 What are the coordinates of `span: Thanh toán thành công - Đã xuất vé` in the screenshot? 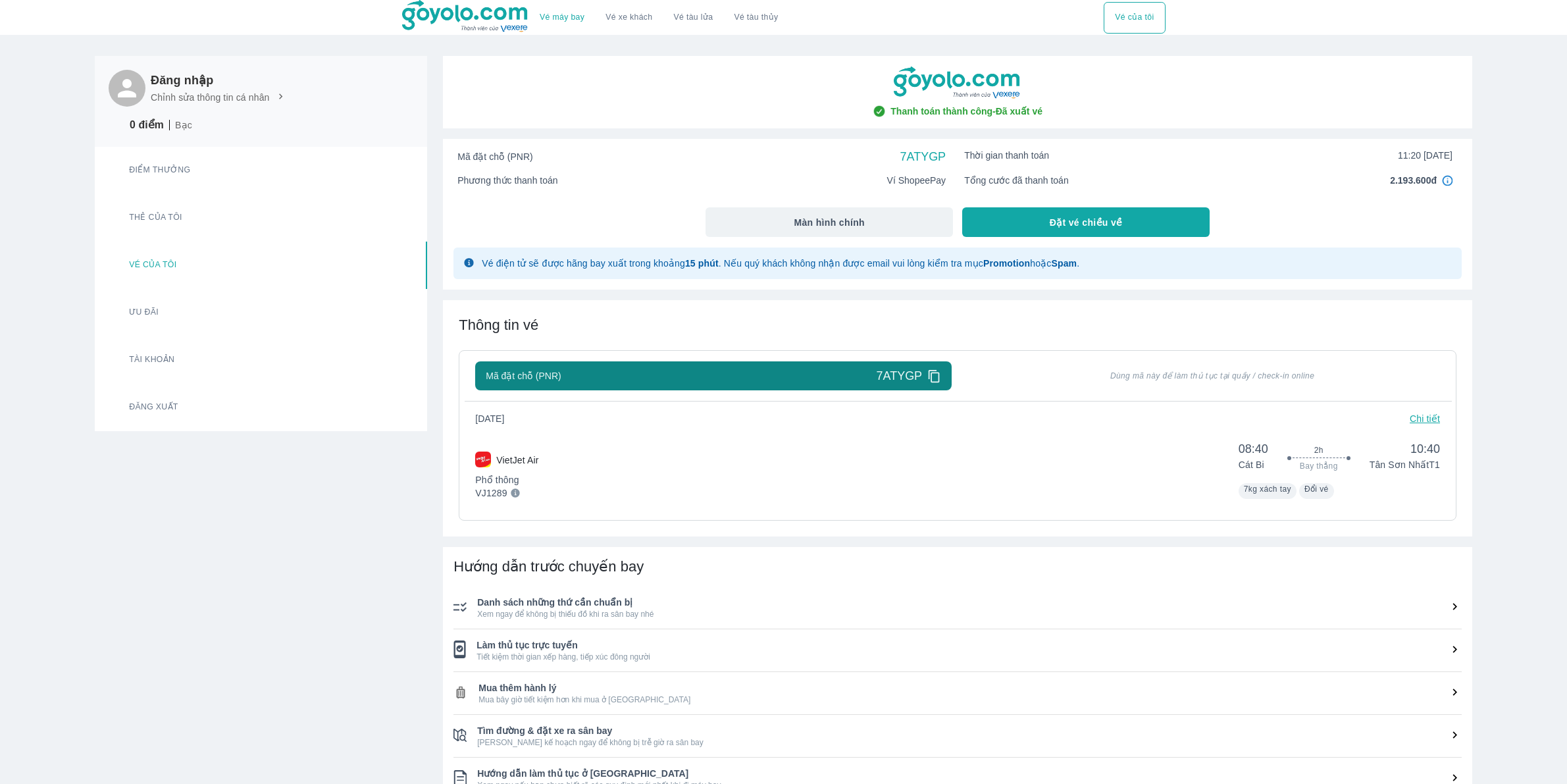 It's located at (966, 111).